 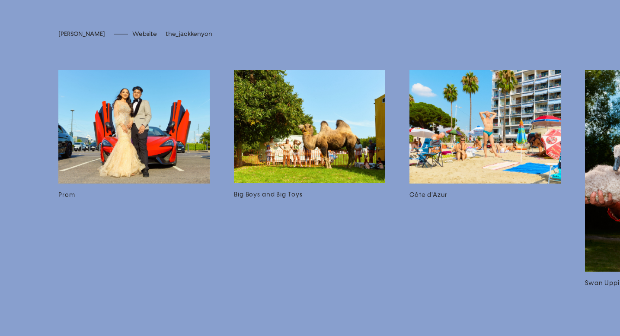 I want to click on h3: Prom, so click(x=134, y=195).